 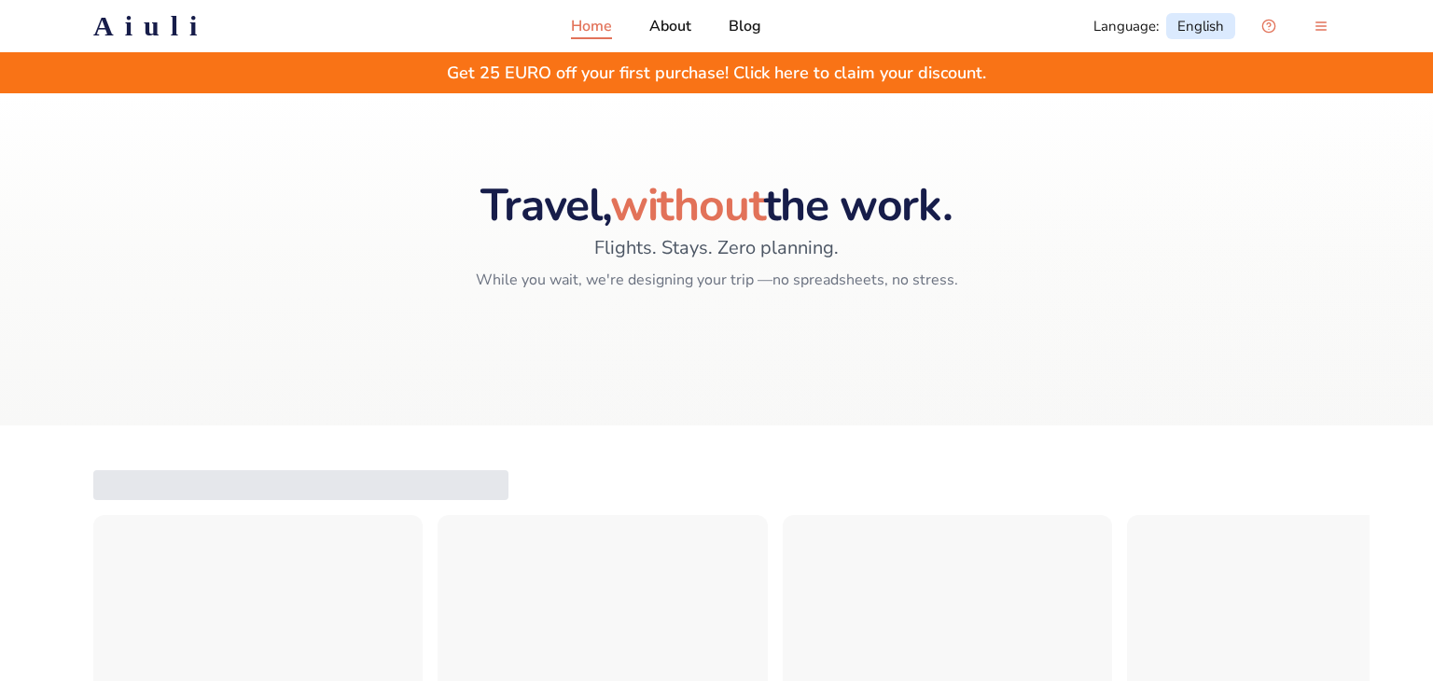 I want to click on span: Flights. Stays. Zero planning., so click(x=716, y=248).